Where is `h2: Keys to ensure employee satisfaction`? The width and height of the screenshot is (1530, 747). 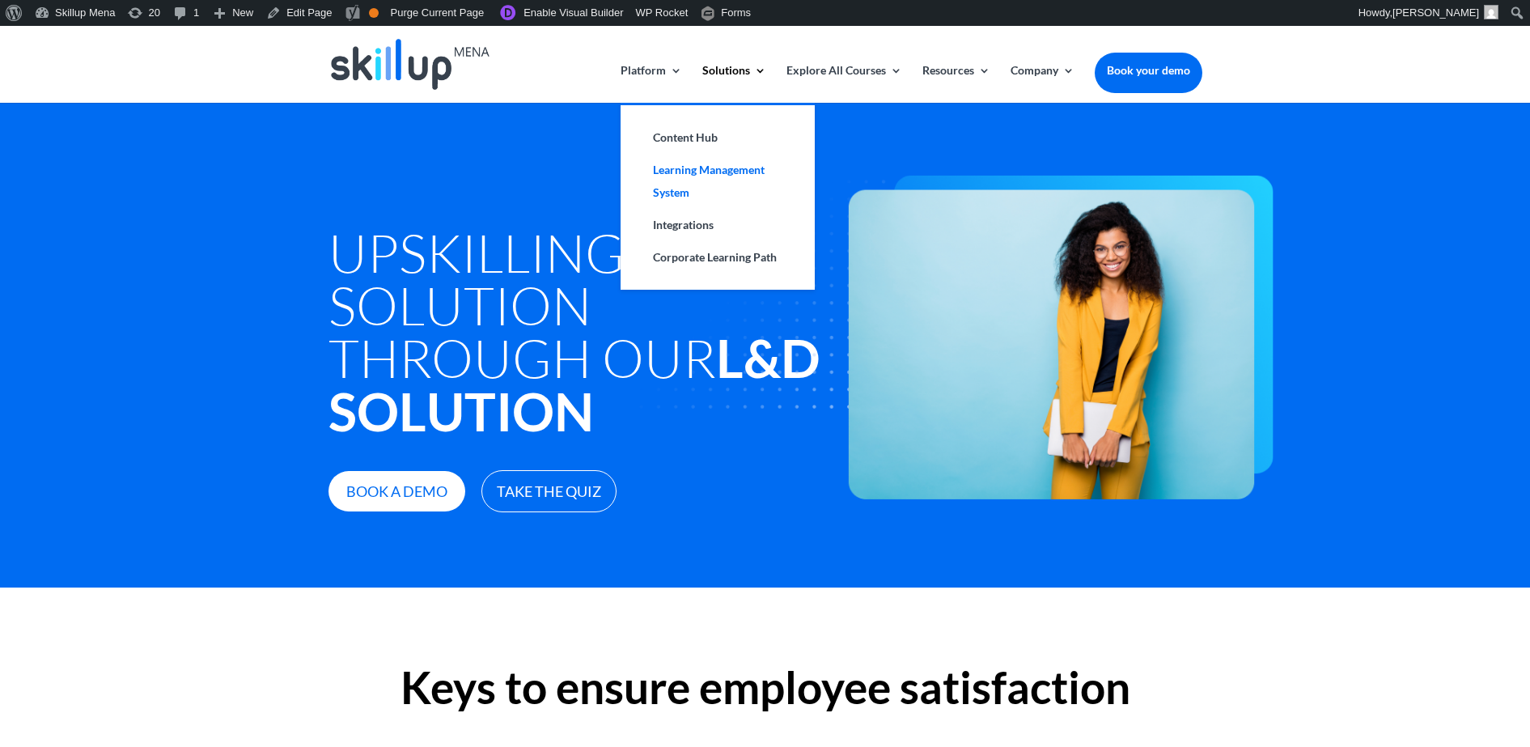 h2: Keys to ensure employee satisfaction is located at coordinates (765, 691).